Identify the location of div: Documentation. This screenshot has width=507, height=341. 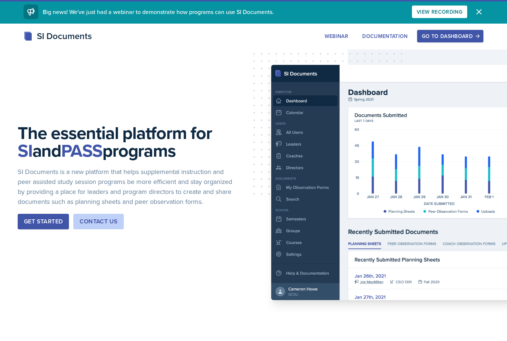
(385, 36).